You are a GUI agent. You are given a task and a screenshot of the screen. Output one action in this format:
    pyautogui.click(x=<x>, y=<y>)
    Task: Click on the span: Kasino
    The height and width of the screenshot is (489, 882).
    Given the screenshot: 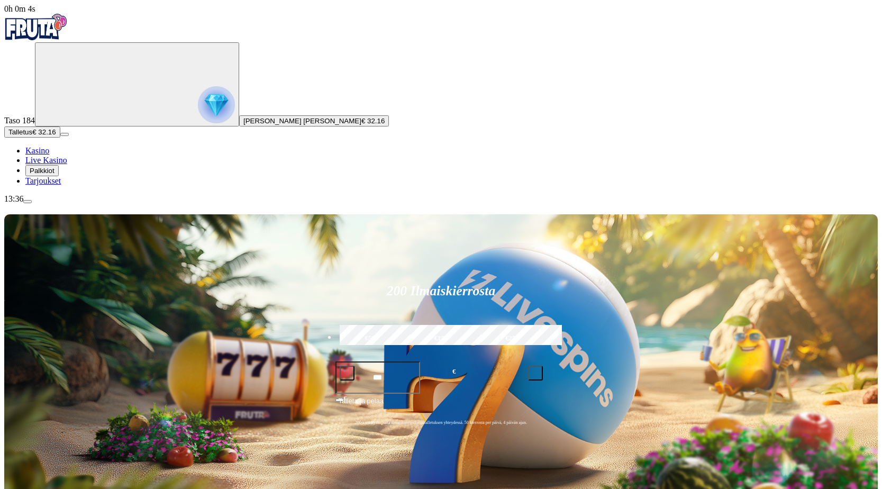 What is the action you would take?
    pyautogui.click(x=37, y=150)
    